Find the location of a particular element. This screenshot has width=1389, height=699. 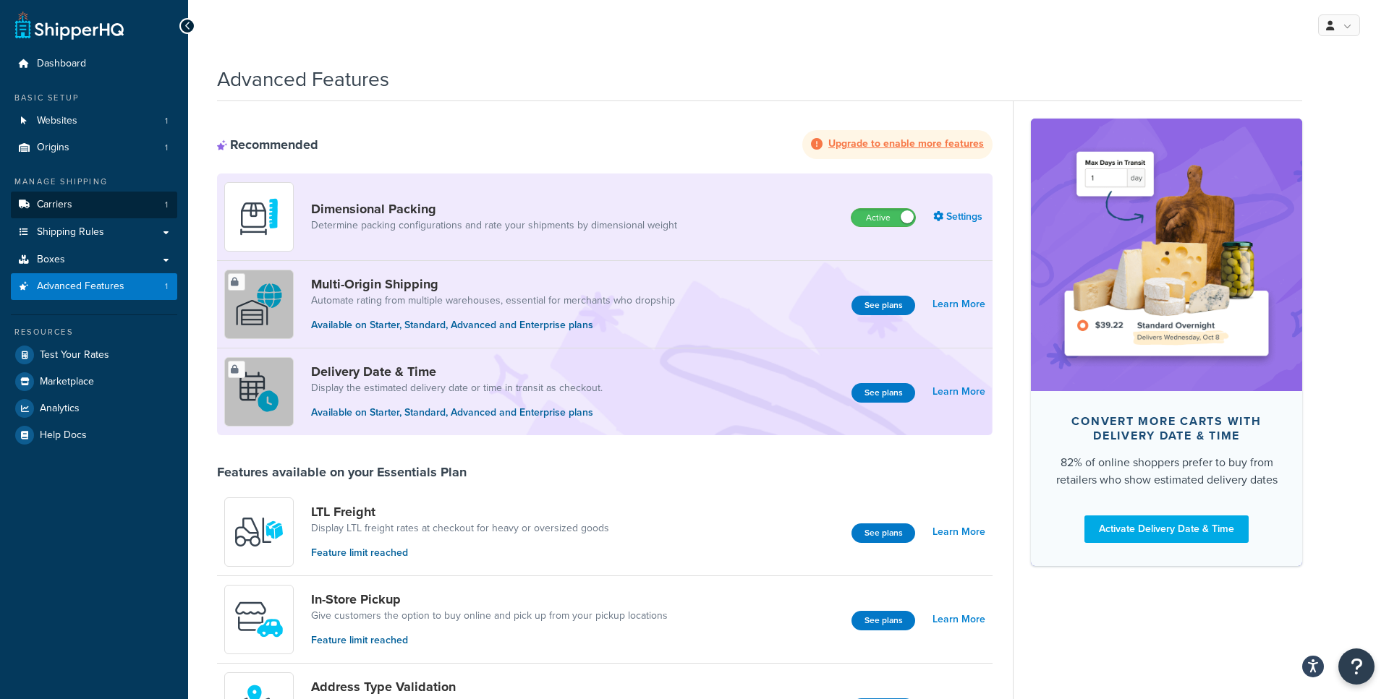

a: Analytics is located at coordinates (94, 409).